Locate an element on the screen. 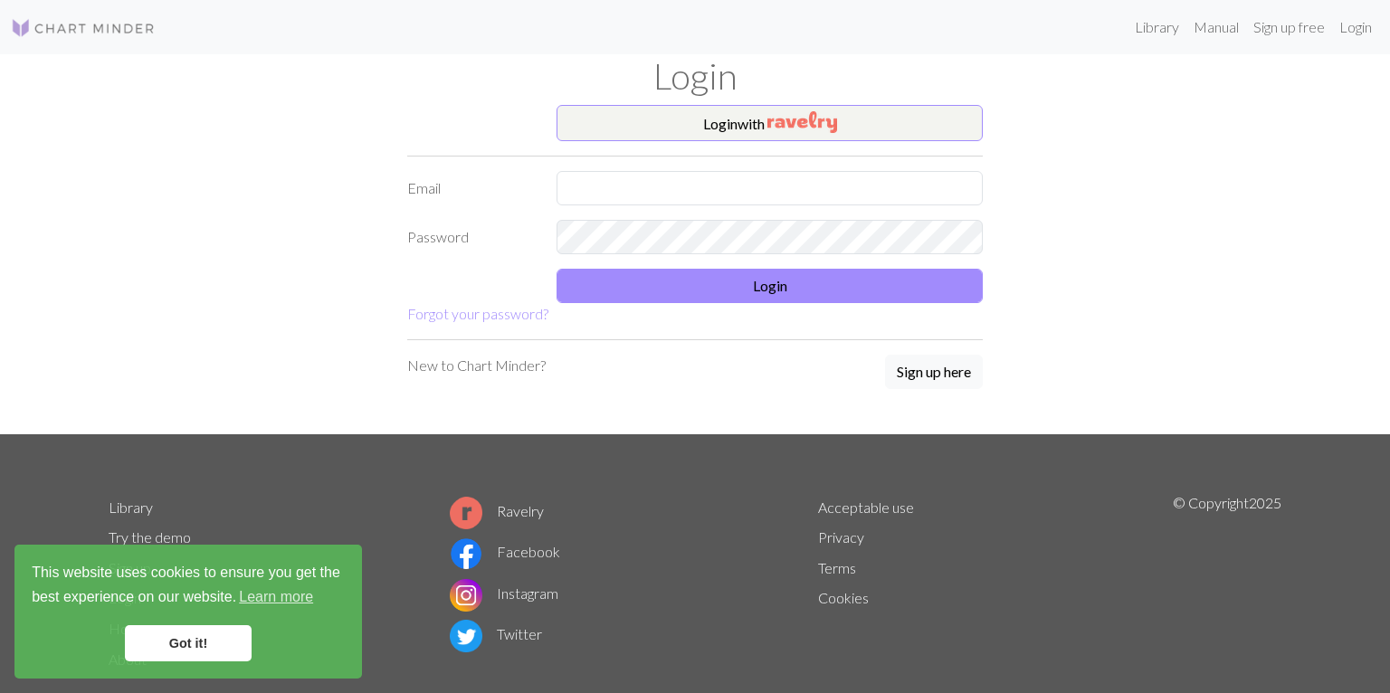  a: Instagram is located at coordinates (504, 593).